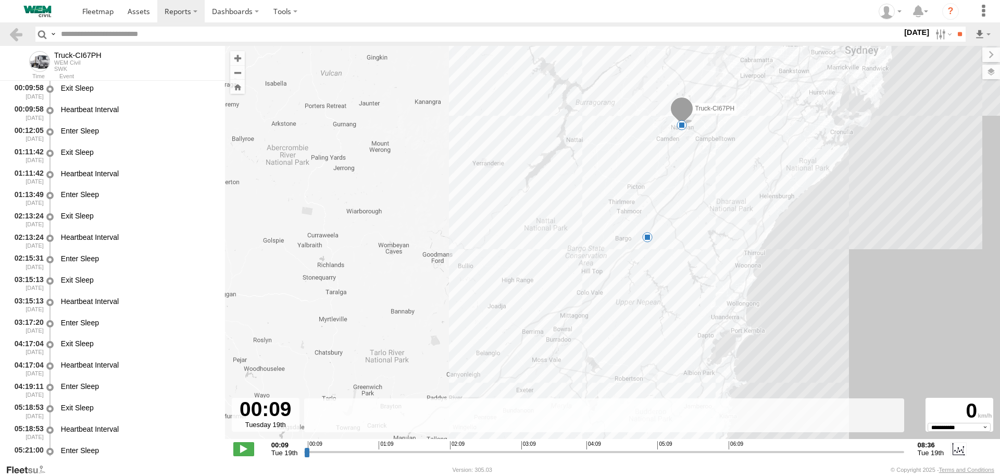 Image resolution: width=1000 pixels, height=475 pixels. I want to click on span: 02:09, so click(457, 445).